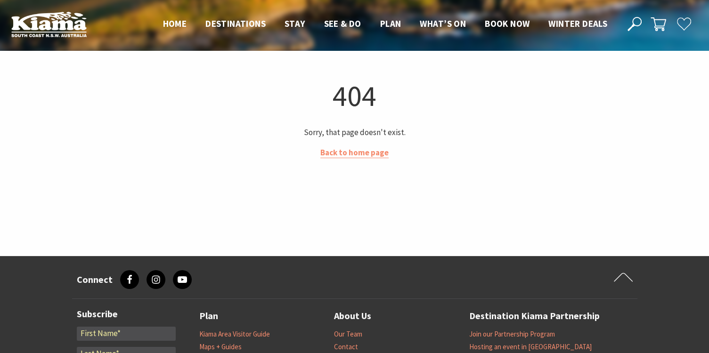 Image resolution: width=709 pixels, height=353 pixels. Describe the element at coordinates (342, 24) in the screenshot. I see `span: See & Do` at that location.